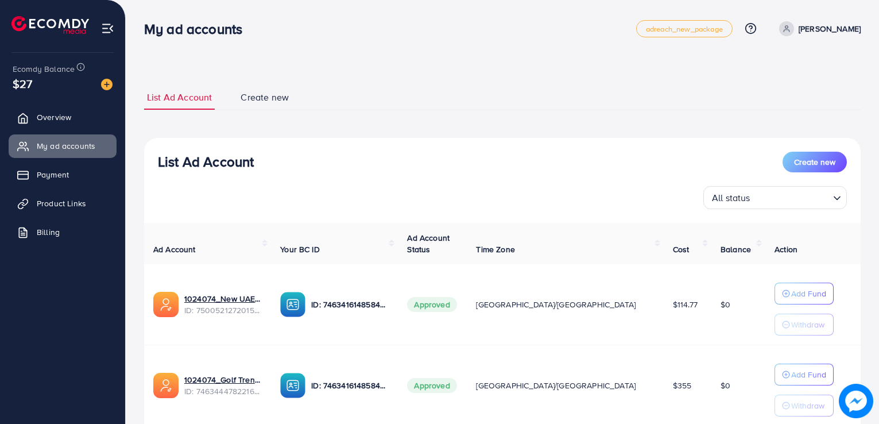 The height and width of the screenshot is (424, 879). I want to click on span: ID: 7500521272015929362, so click(223, 310).